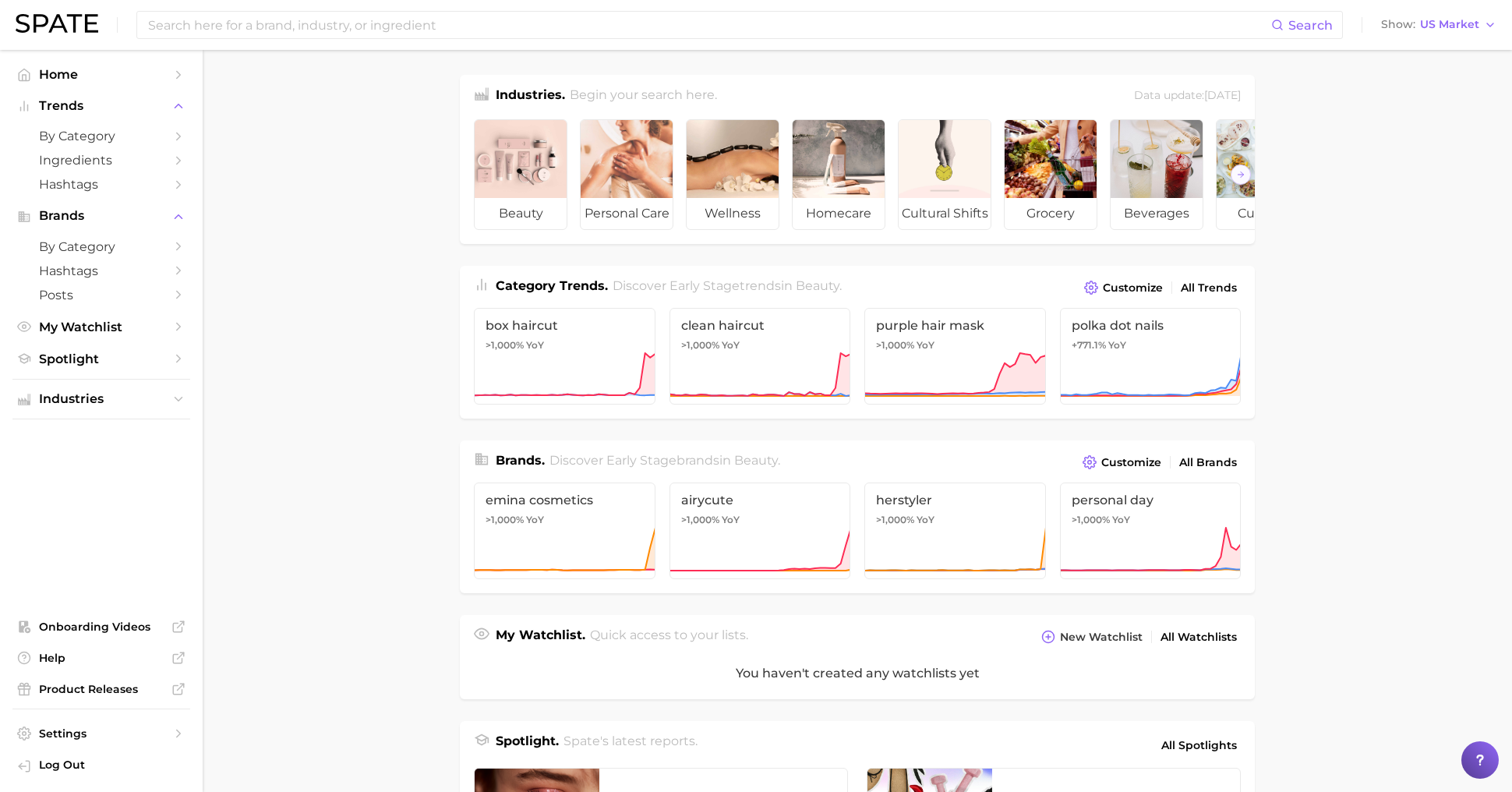 Image resolution: width=1512 pixels, height=792 pixels. What do you see at coordinates (1208, 462) in the screenshot?
I see `span: All Brands` at bounding box center [1208, 462].